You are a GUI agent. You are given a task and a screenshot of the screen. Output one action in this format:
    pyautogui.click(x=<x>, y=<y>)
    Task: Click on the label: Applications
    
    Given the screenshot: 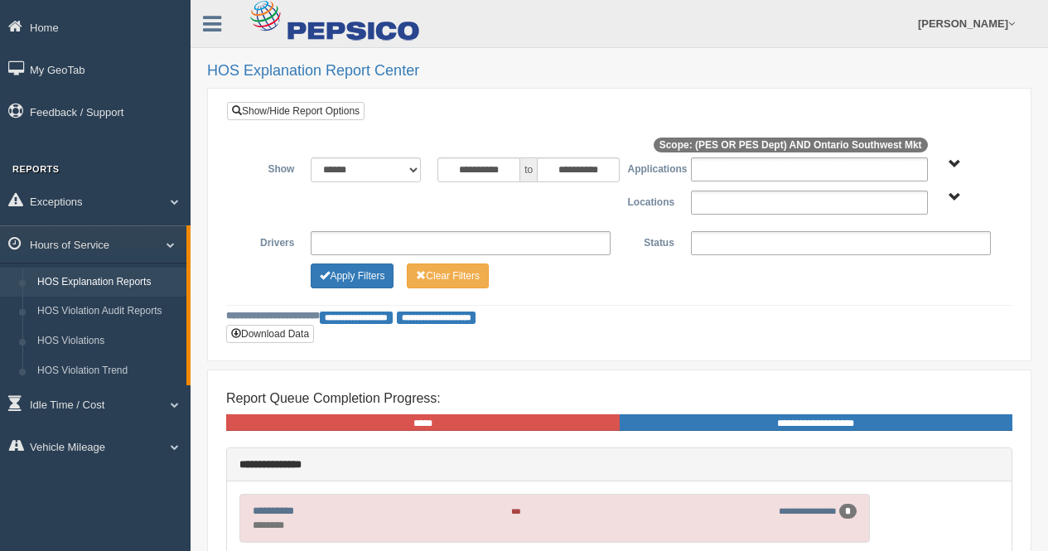 What is the action you would take?
    pyautogui.click(x=650, y=167)
    